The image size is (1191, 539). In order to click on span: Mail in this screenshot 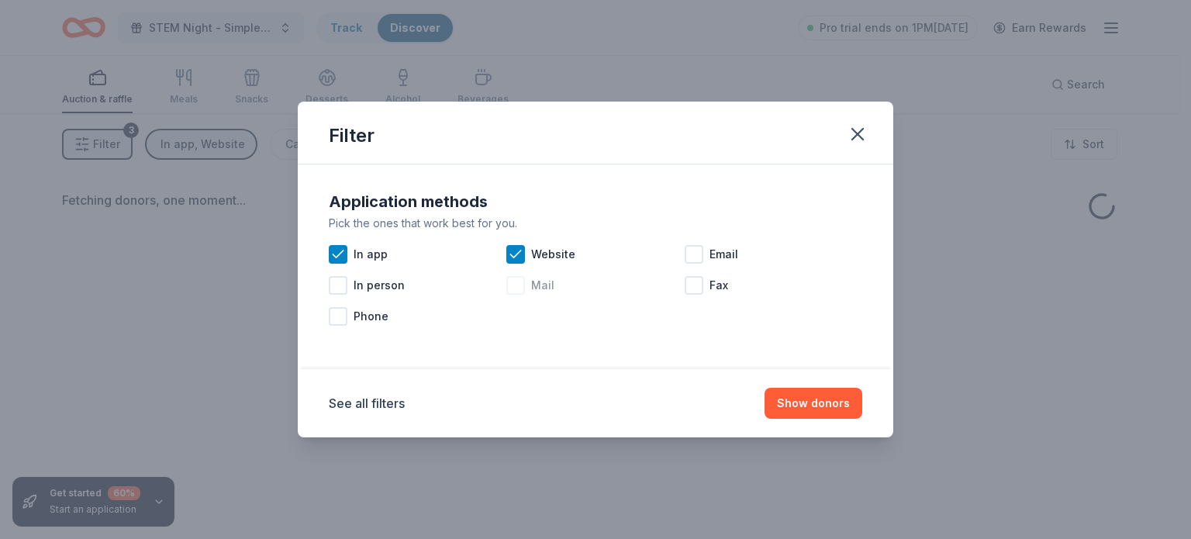, I will do `click(543, 285)`.